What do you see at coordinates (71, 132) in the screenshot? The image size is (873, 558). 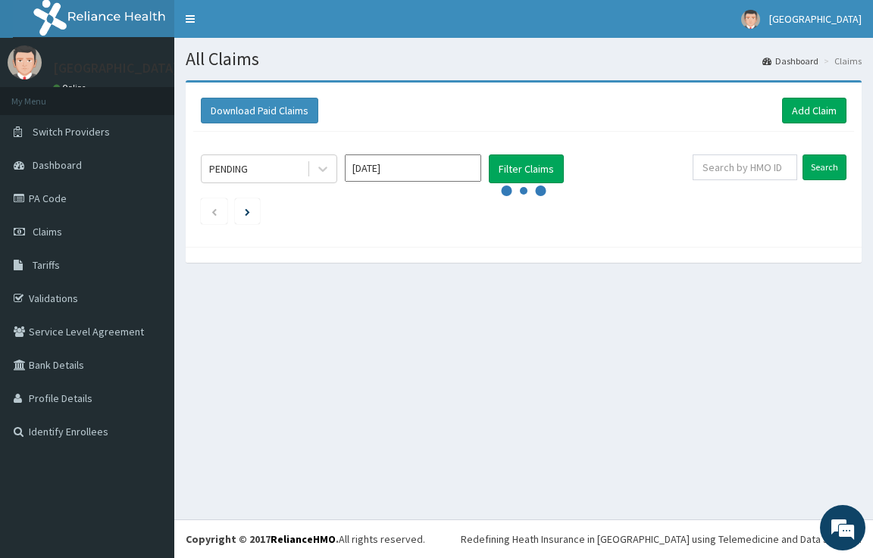 I see `span: Switch Providers` at bounding box center [71, 132].